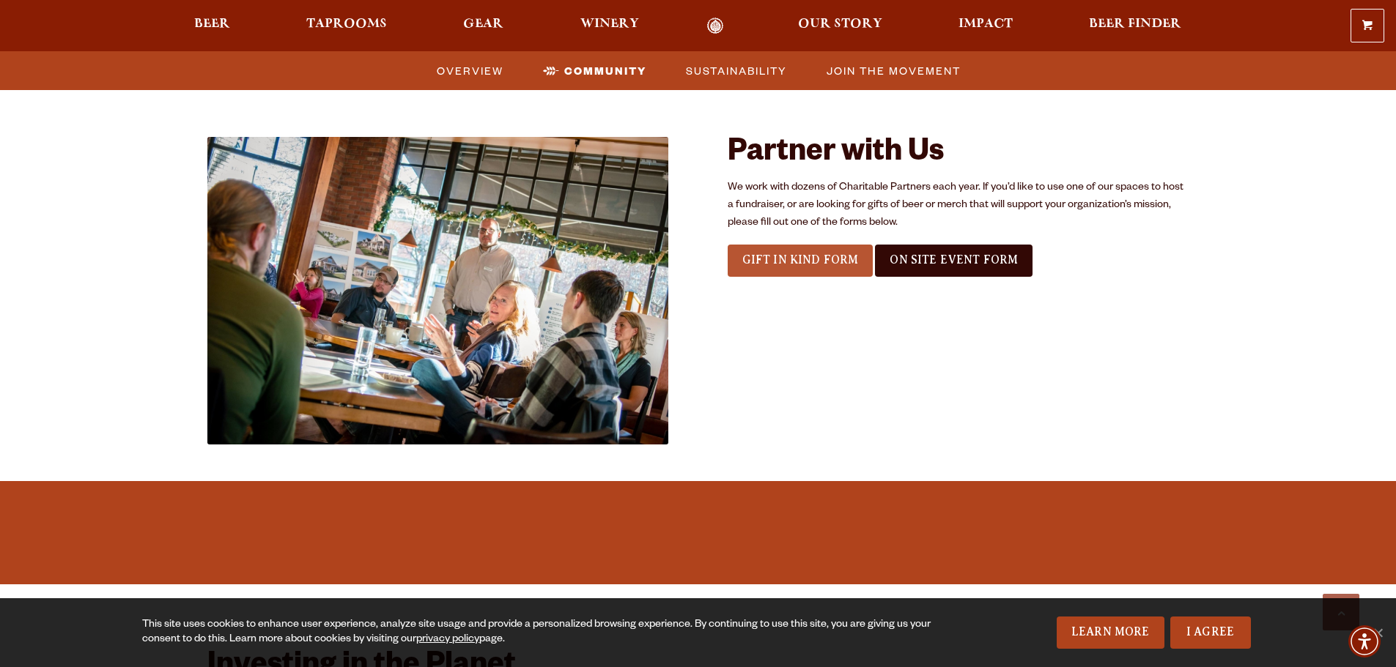 The image size is (1396, 667). Describe the element at coordinates (1210, 633) in the screenshot. I see `a: I Agree` at that location.